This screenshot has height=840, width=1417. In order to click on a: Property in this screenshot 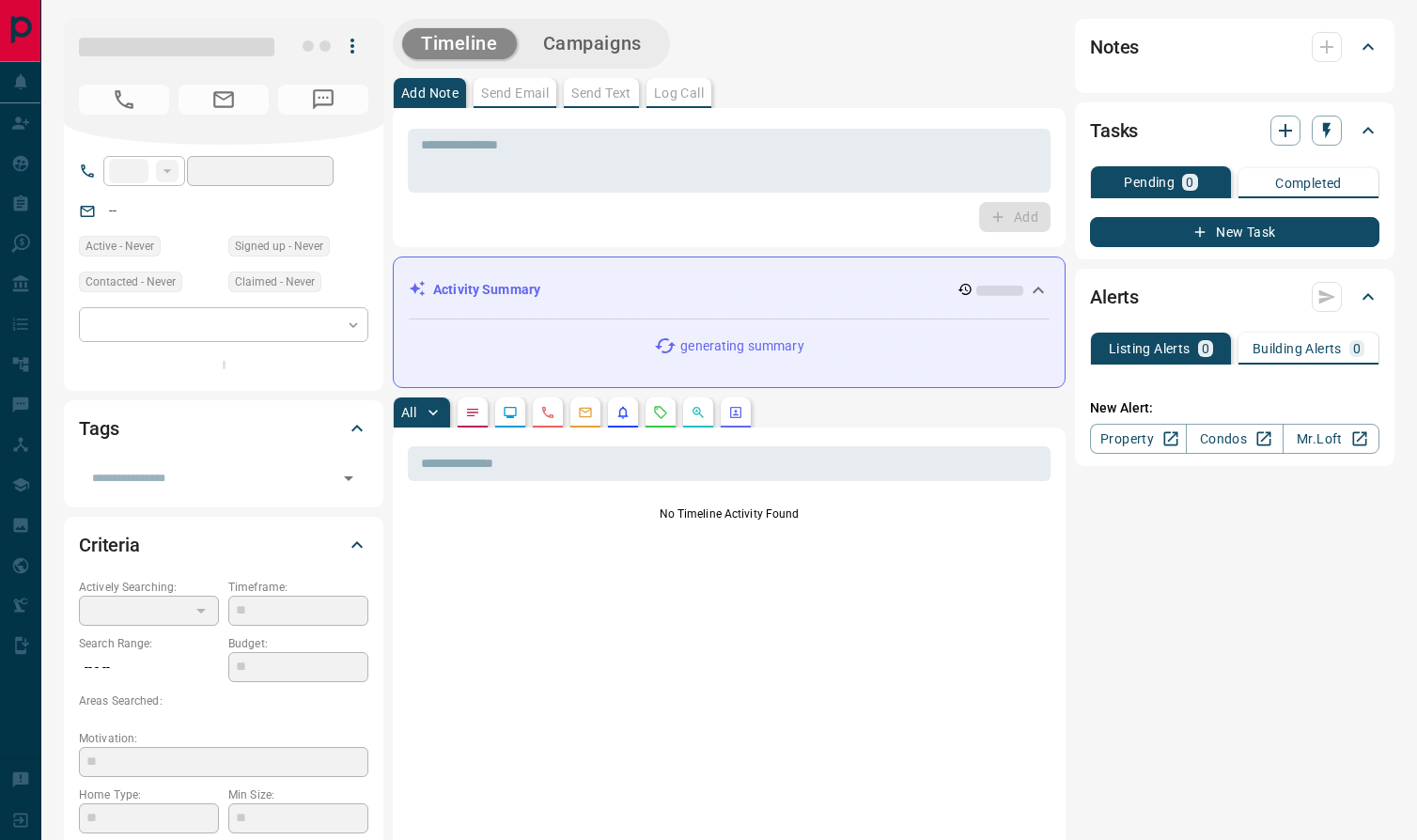, I will do `click(1139, 439)`.